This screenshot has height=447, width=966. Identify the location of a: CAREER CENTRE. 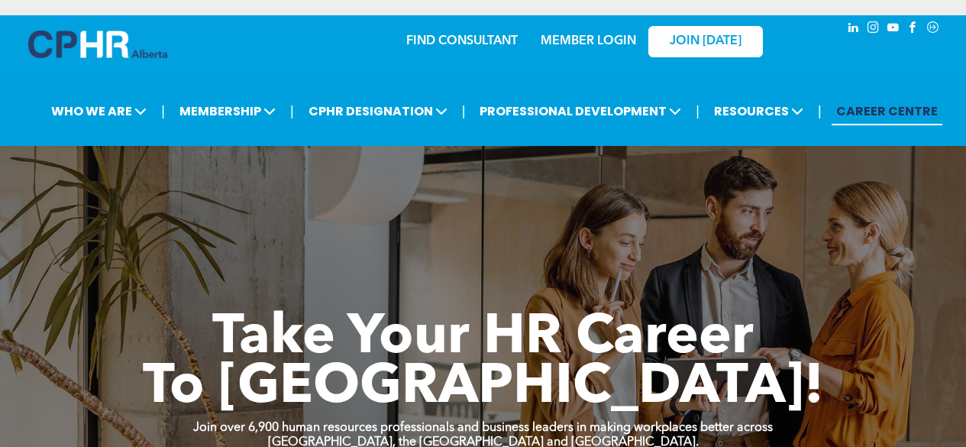
(887, 111).